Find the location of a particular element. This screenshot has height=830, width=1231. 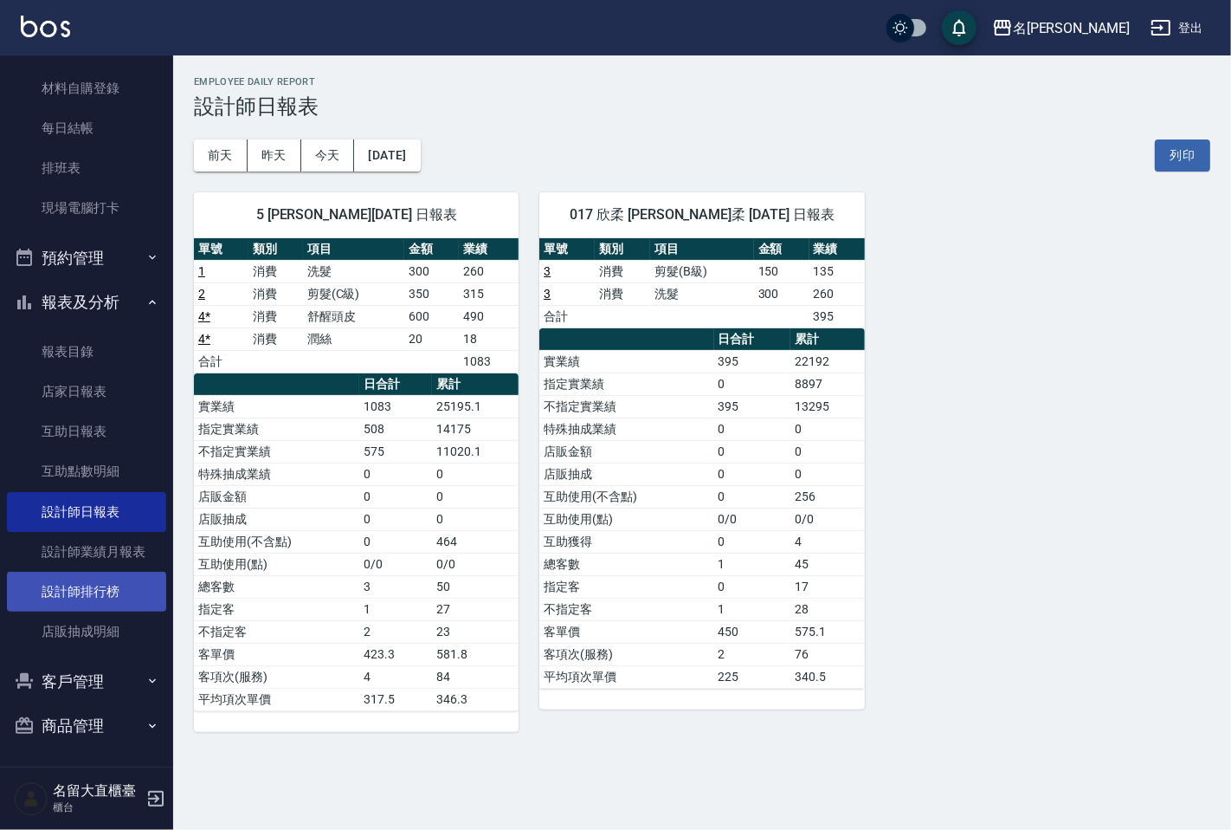

a: 每日結帳 is located at coordinates (87, 128).